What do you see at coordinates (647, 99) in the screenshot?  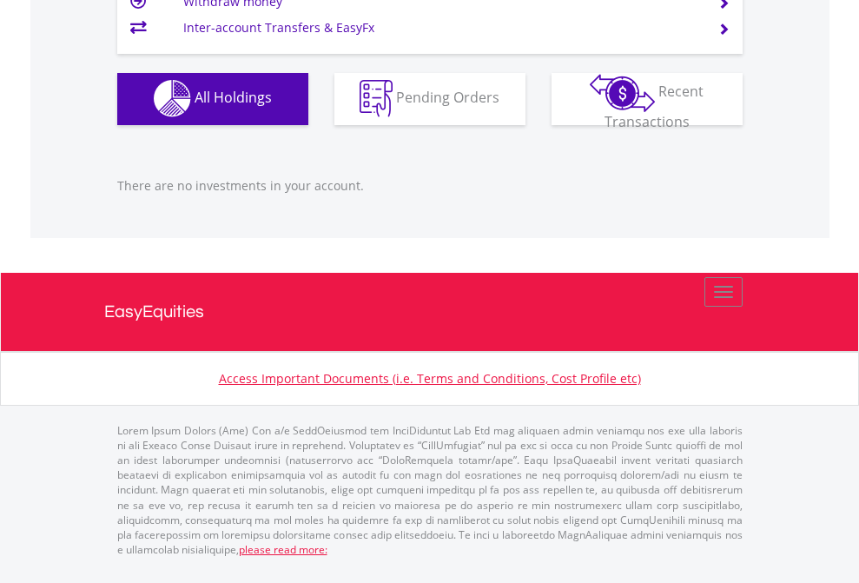 I see `button: Recent Transactions` at bounding box center [647, 99].